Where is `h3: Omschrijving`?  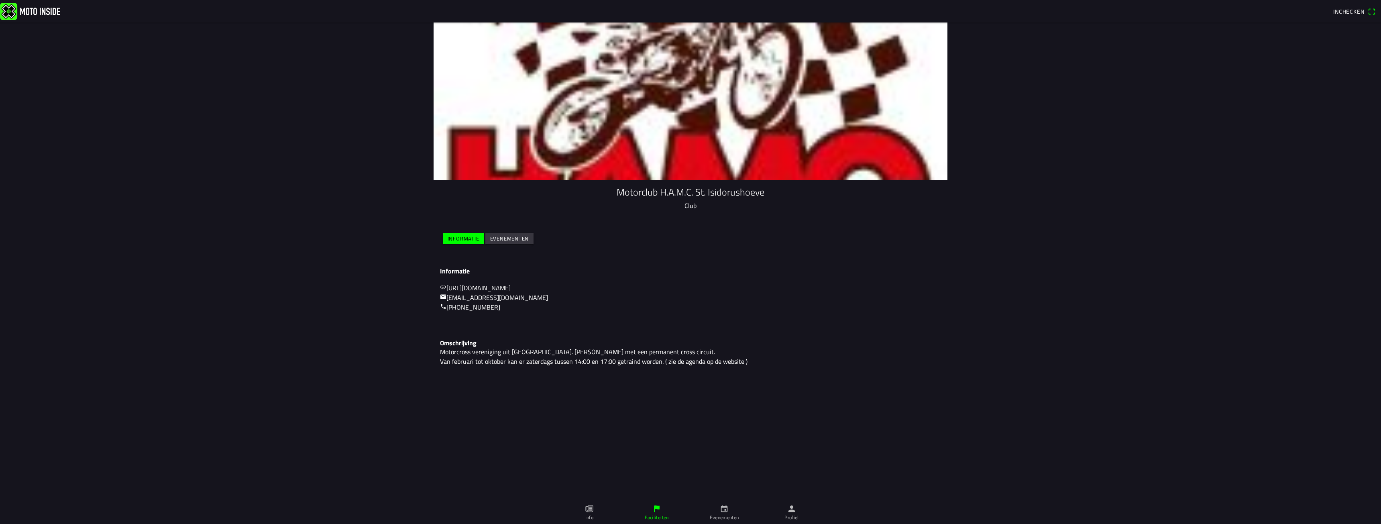
h3: Omschrijving is located at coordinates (690, 343).